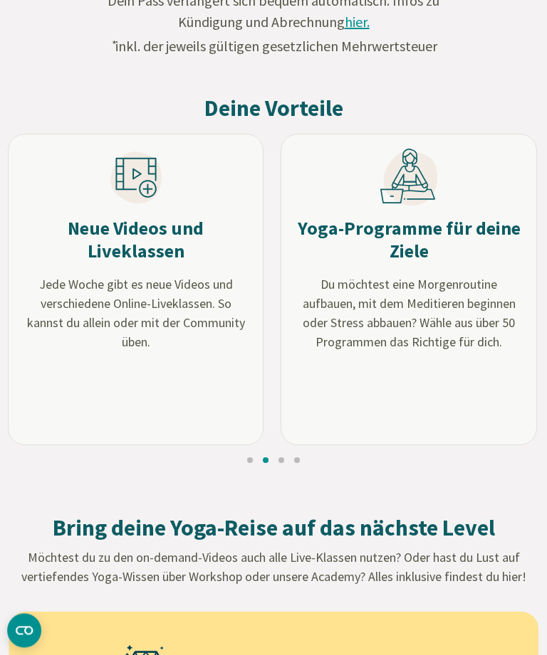 This screenshot has height=655, width=547. Describe the element at coordinates (273, 46) in the screenshot. I see `span: inkl. der jeweils gültigen gesetzlichen Mehrwertsteuer` at that location.